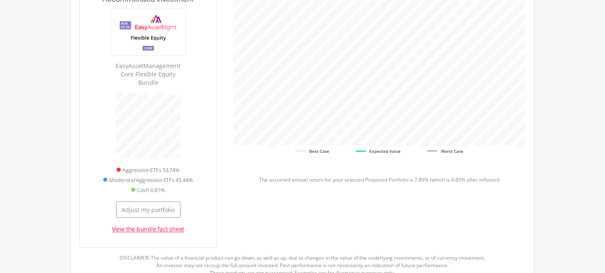 The width and height of the screenshot is (605, 273). Describe the element at coordinates (312, 151) in the screenshot. I see `li: Best Case` at that location.